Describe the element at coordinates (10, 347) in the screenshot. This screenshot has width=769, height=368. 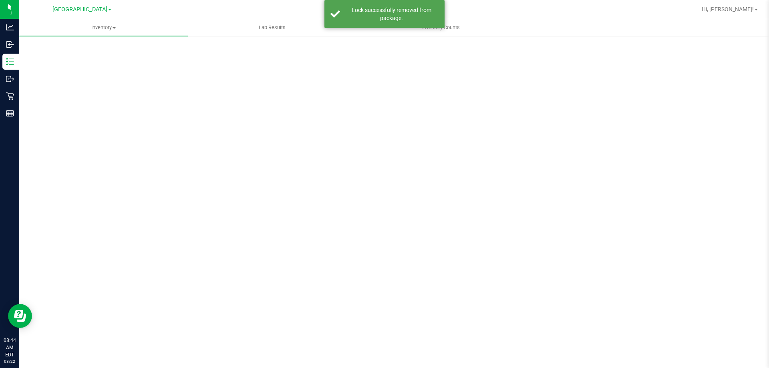
I see `p: 08:44 AM EDT` at that location.